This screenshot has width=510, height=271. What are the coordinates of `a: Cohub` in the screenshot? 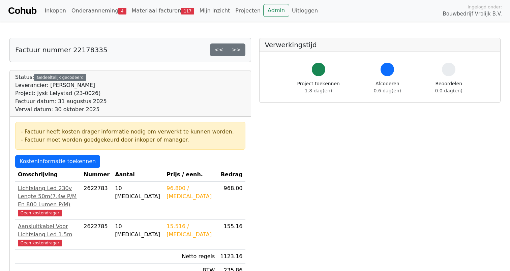 It's located at (22, 11).